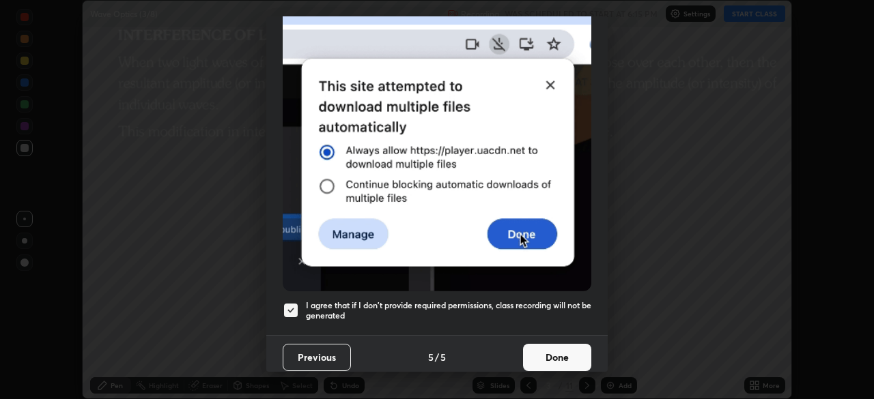  I want to click on button: Done, so click(557, 358).